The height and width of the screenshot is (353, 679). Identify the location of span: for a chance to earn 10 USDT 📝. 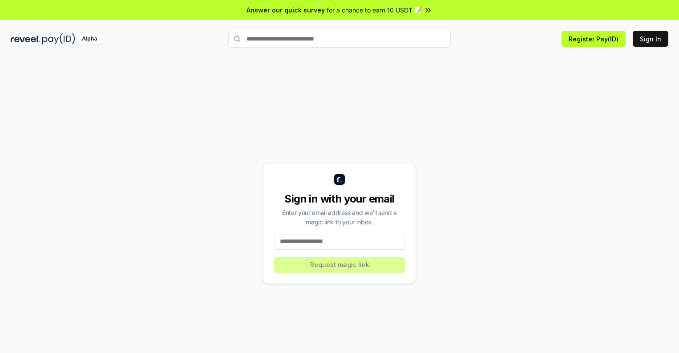
(374, 10).